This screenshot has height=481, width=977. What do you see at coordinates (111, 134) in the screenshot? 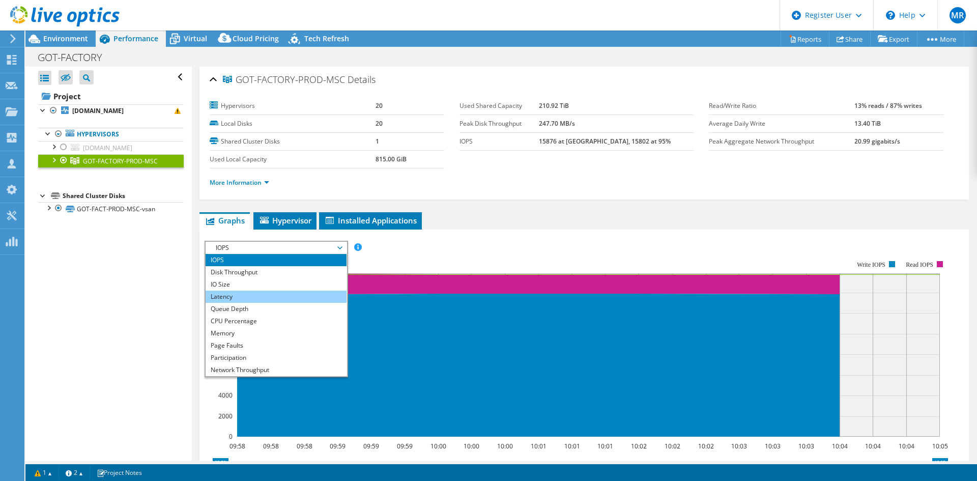
I see `a: Hypervisors` at bounding box center [111, 134].